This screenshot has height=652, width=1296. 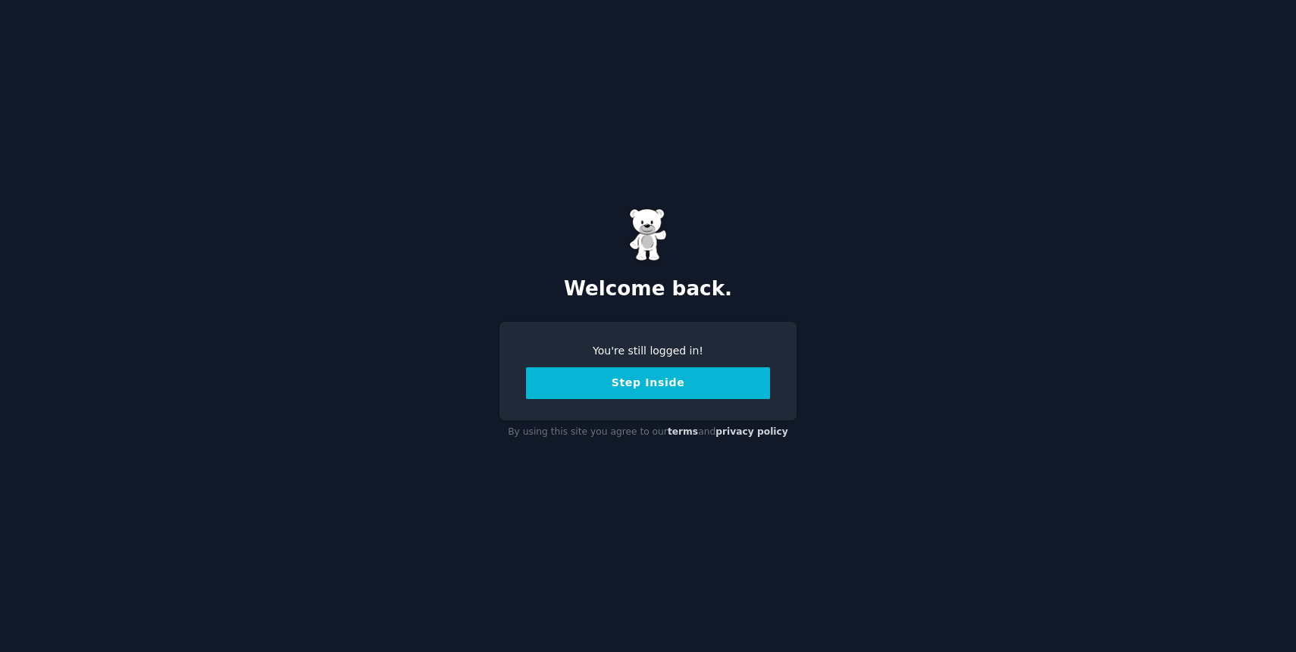 I want to click on div: You're still logged in!, so click(x=648, y=351).